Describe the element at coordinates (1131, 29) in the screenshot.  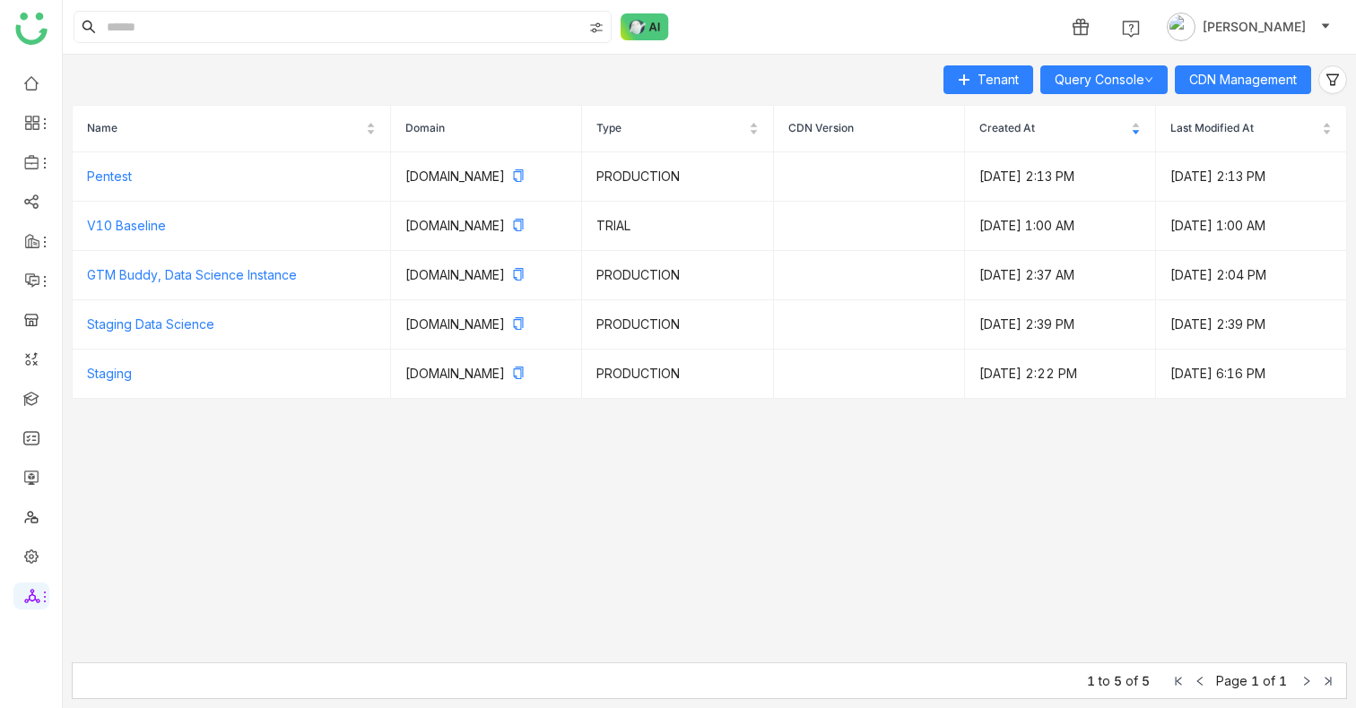
I see `img: help.svg` at that location.